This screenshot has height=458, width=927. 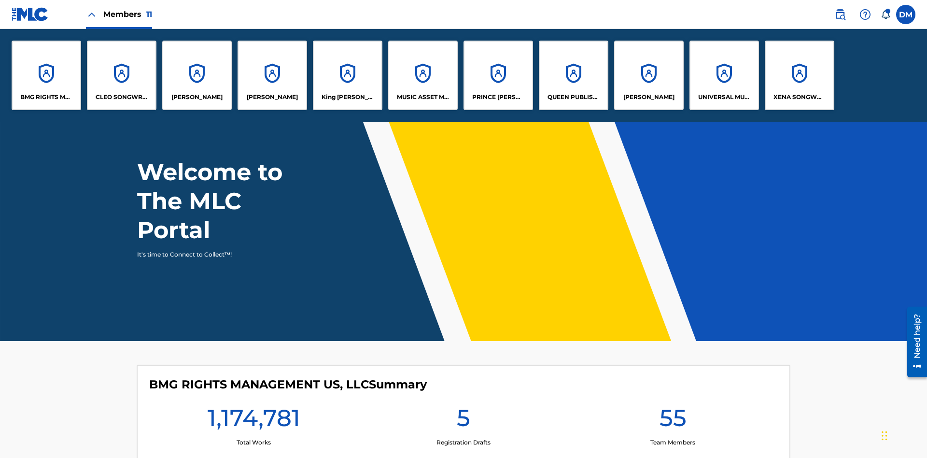 I want to click on h1: 55, so click(x=673, y=421).